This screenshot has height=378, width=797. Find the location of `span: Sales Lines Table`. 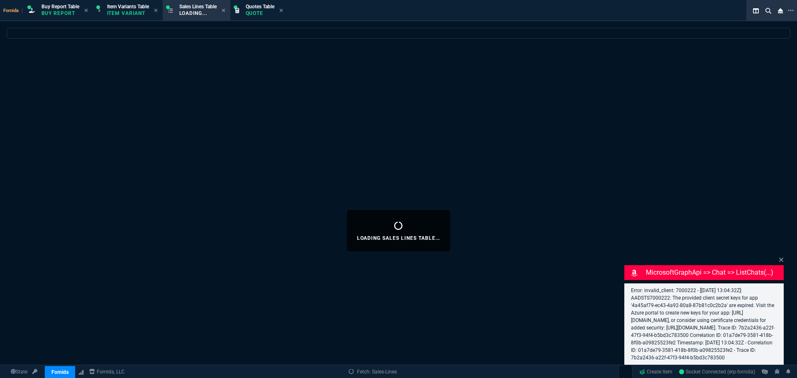

span: Sales Lines Table is located at coordinates (198, 7).